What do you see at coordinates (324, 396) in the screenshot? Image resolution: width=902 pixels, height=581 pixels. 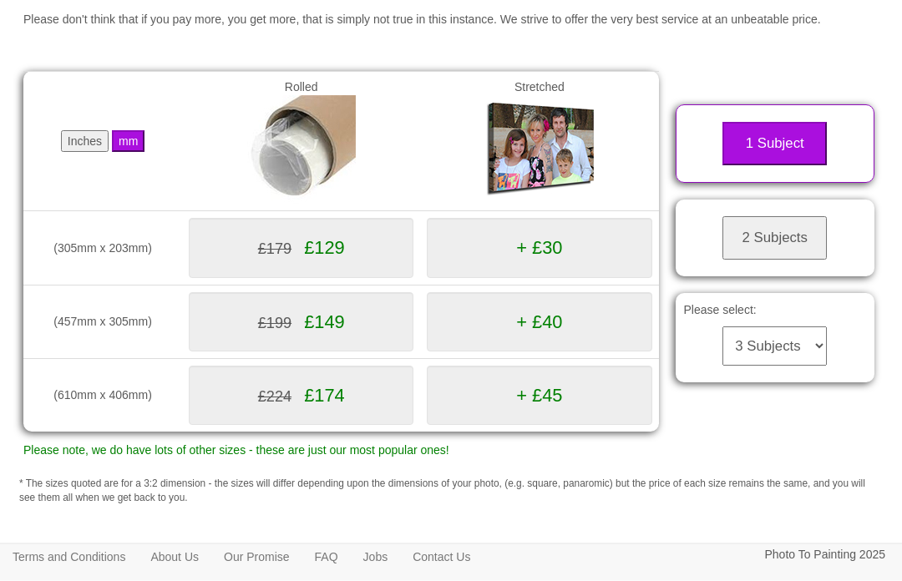 I see `span: £174` at bounding box center [324, 396].